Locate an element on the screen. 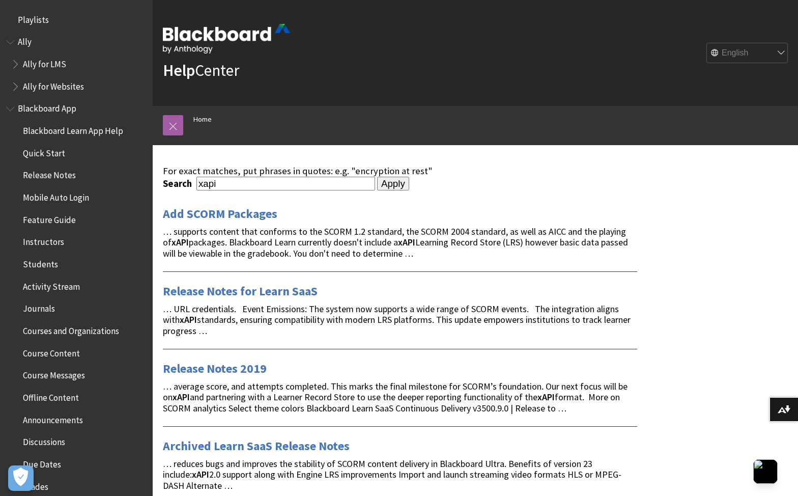 This screenshot has height=496, width=798. a: HelpCenter is located at coordinates (201, 70).